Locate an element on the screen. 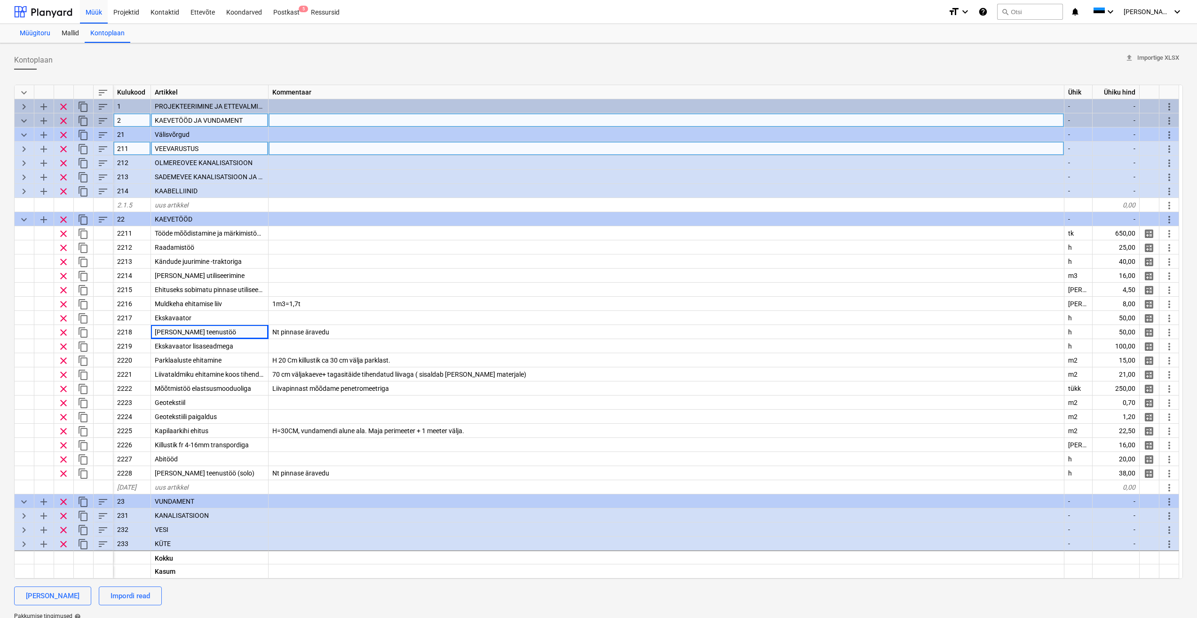  span: 1m3=1,7t is located at coordinates (286, 304).